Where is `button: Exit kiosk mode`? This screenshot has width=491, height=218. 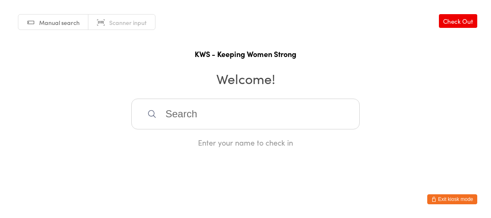 button: Exit kiosk mode is located at coordinates (452, 200).